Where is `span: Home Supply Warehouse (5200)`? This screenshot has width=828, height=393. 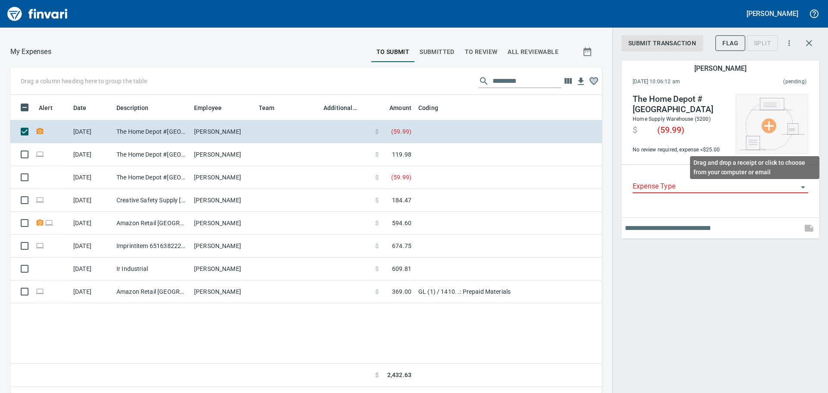 span: Home Supply Warehouse (5200) is located at coordinates (671, 119).